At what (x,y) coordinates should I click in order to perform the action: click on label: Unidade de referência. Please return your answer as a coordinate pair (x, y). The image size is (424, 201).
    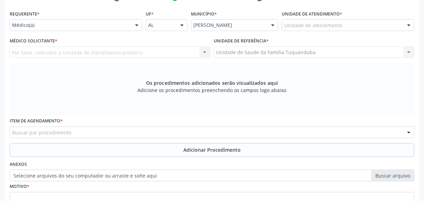
    Looking at the image, I should click on (241, 41).